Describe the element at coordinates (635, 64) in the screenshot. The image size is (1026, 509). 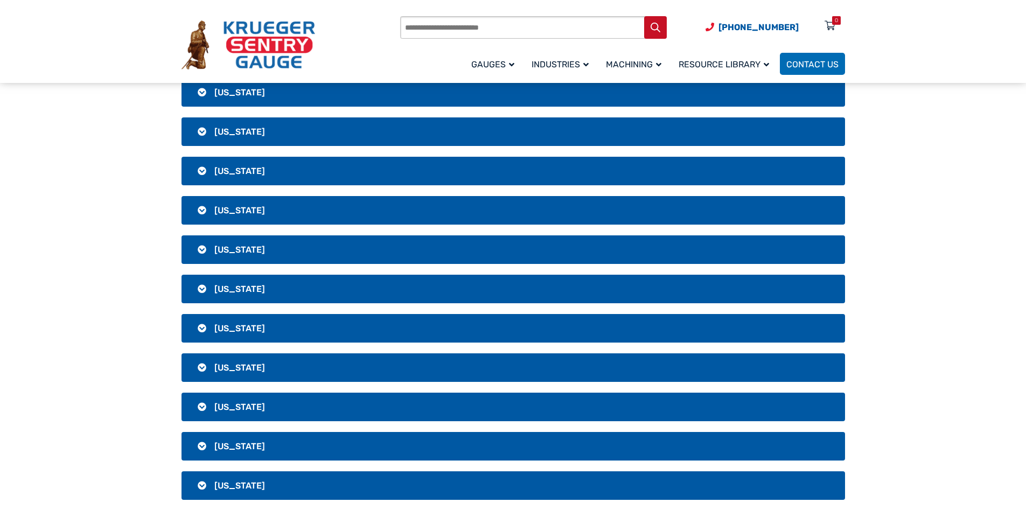
I see `a: Machining` at that location.